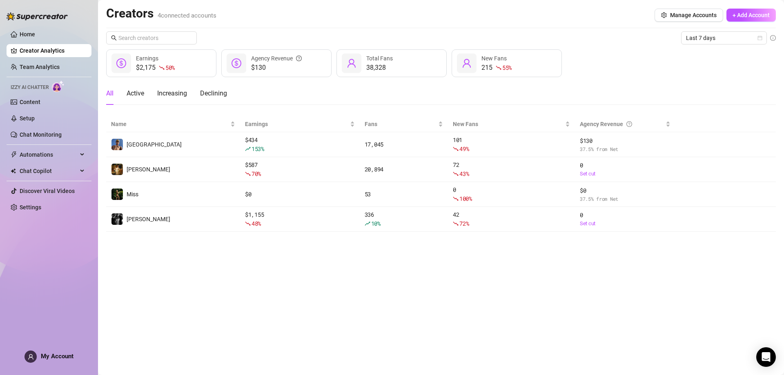 This screenshot has height=375, width=784. What do you see at coordinates (40, 135) in the screenshot?
I see `a: Chat Monitoring` at bounding box center [40, 135].